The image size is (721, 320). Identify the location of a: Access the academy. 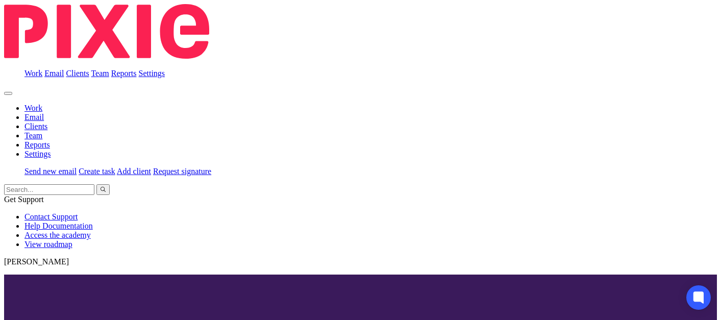
(58, 235).